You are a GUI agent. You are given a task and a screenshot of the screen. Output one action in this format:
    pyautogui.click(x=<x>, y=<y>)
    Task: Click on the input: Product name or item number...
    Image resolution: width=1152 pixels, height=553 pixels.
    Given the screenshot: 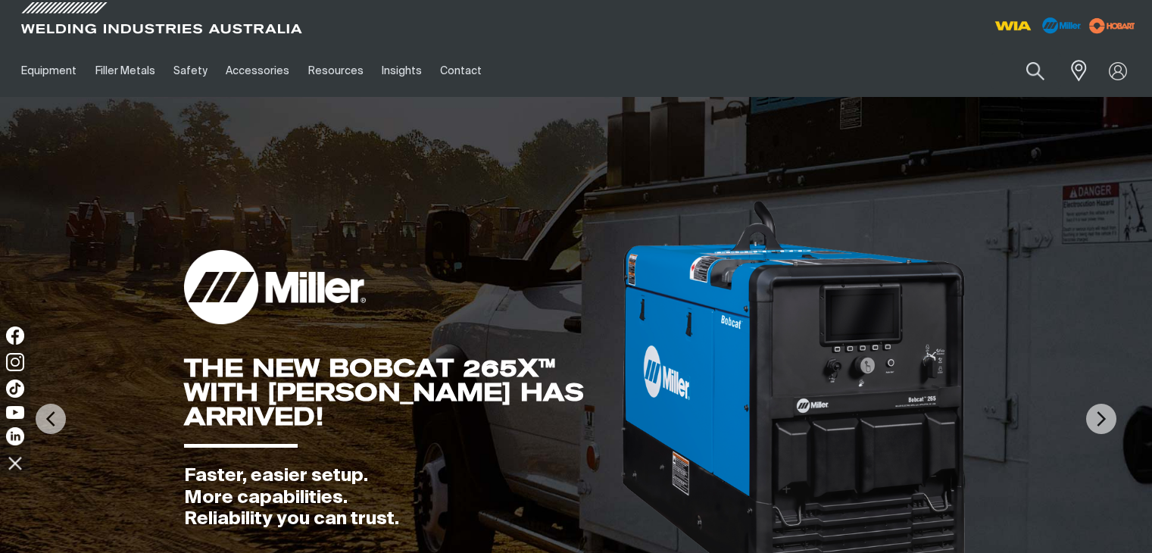 What is the action you would take?
    pyautogui.click(x=1025, y=70)
    